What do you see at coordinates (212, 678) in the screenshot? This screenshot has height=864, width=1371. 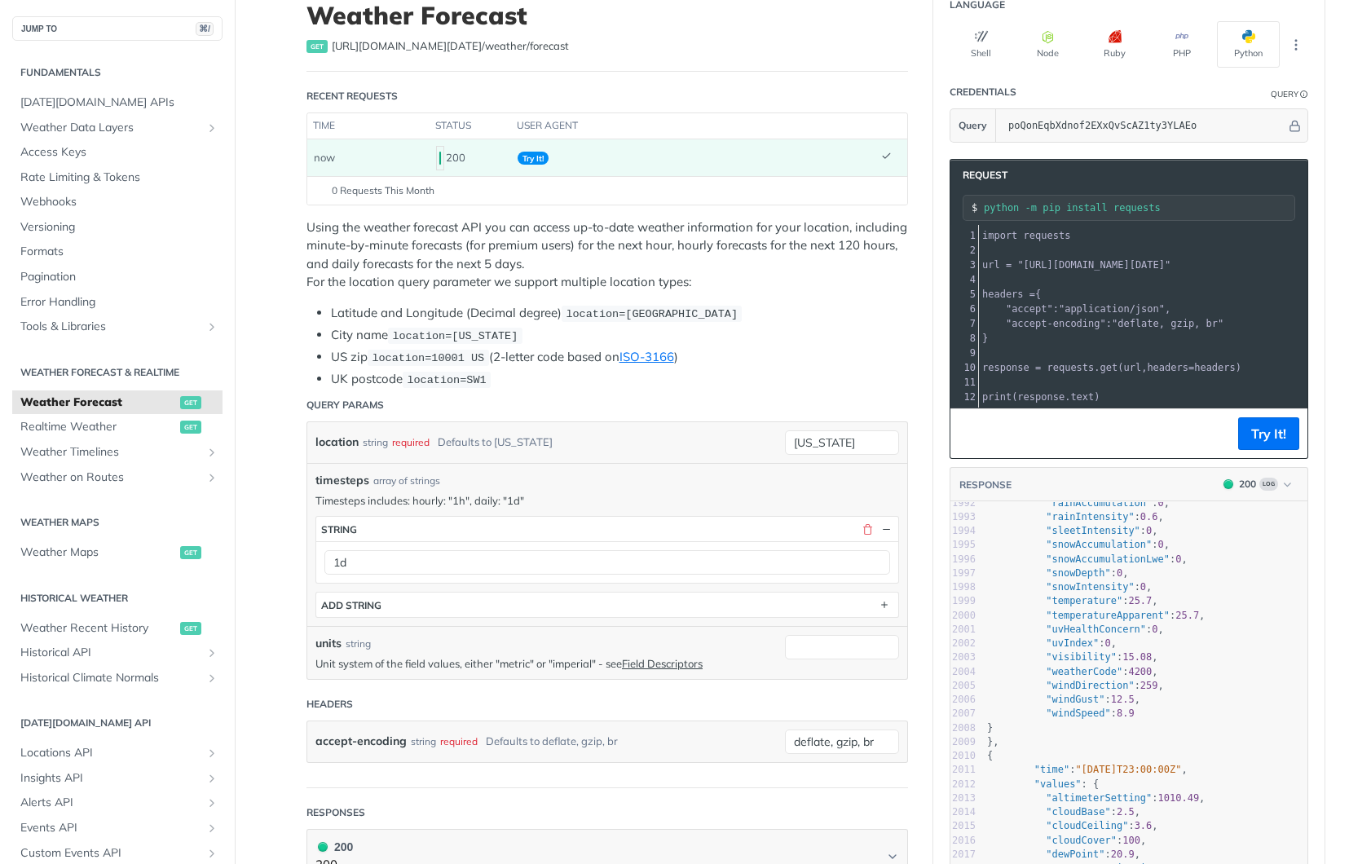 I see `button: Show subpages for Historical Climate Normals` at bounding box center [212, 678].